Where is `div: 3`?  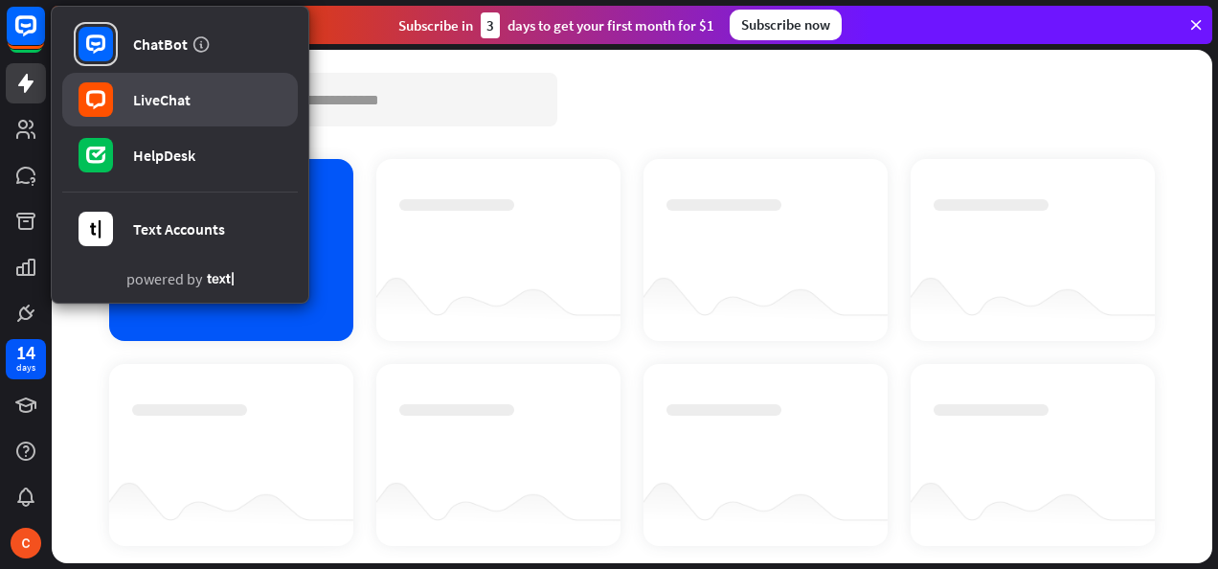 div: 3 is located at coordinates (490, 25).